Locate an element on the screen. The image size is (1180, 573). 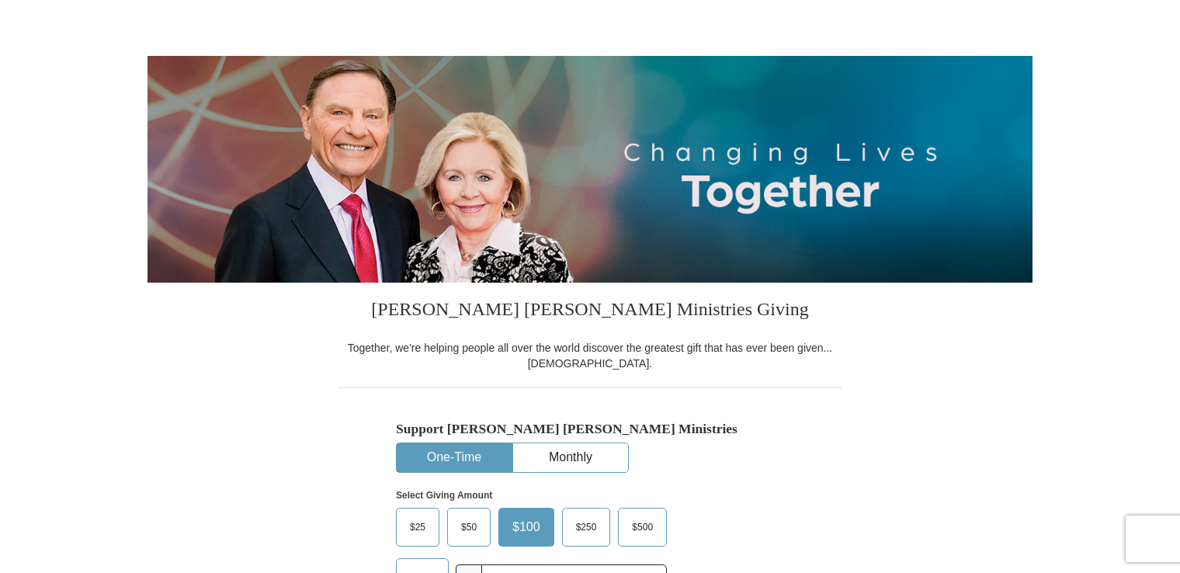
span: $100 is located at coordinates (526, 527).